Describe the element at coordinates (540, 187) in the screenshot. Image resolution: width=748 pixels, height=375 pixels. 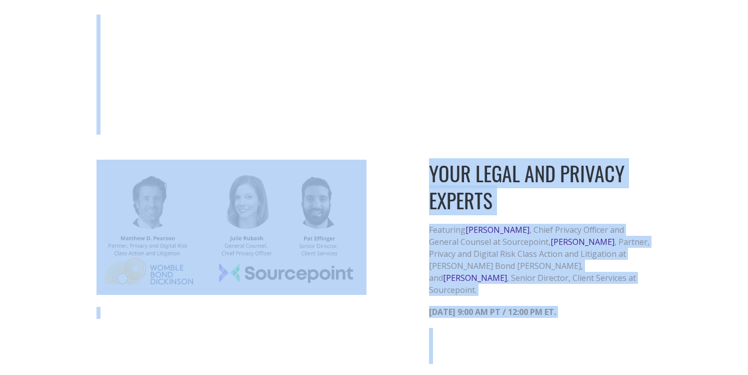
I see `h1: YOUR LEGAL AND PRIVACY EXPERTS` at that location.